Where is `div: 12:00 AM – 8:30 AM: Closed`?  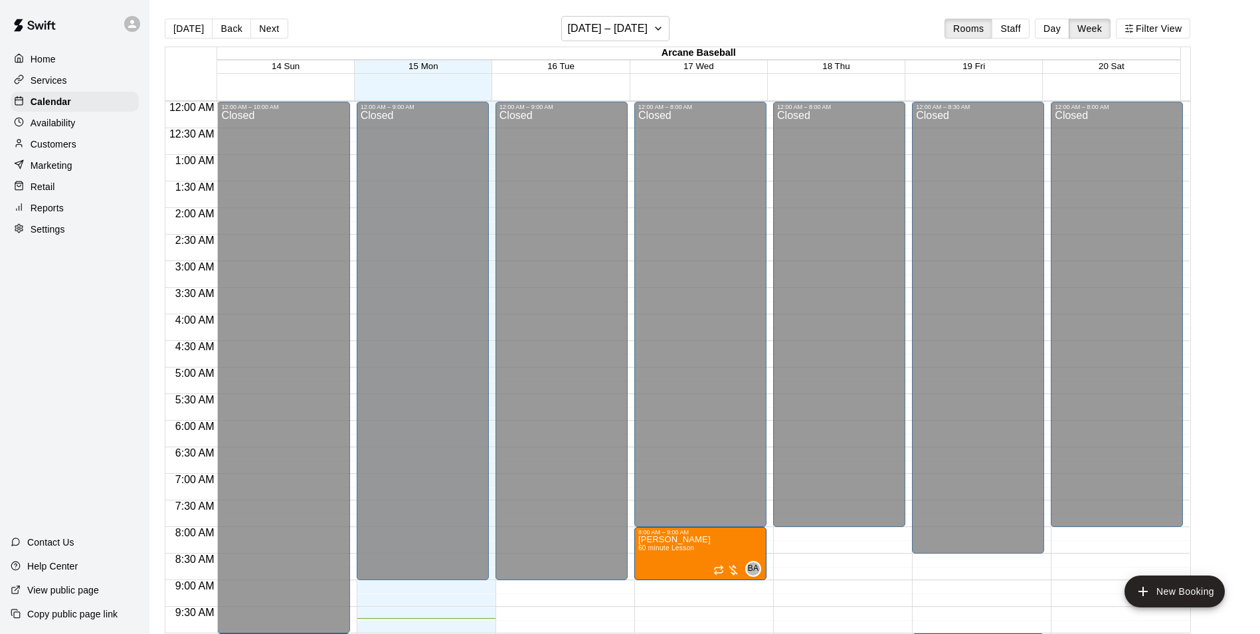
div: 12:00 AM – 8:30 AM: Closed is located at coordinates (978, 327).